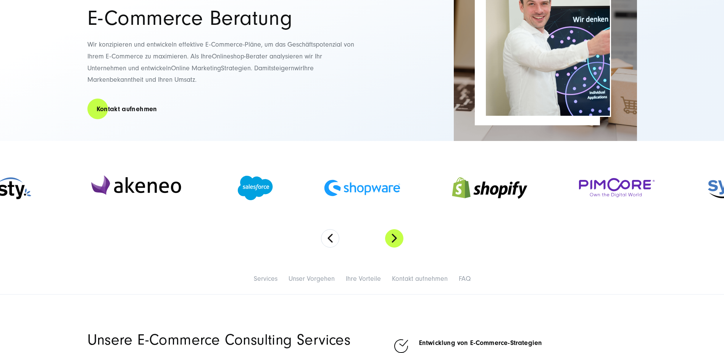 This screenshot has height=353, width=724. I want to click on img: Shopware Partner Agentur - Digitalagentur SUNZINET, so click(362, 188).